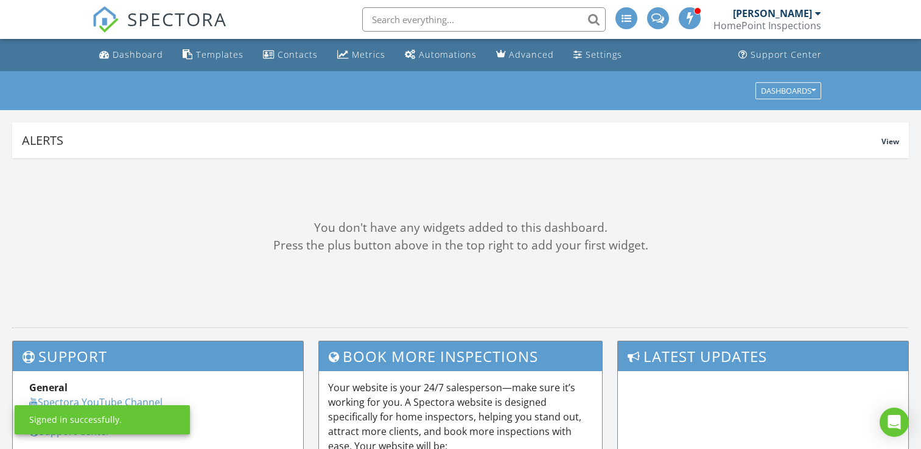 Image resolution: width=921 pixels, height=449 pixels. Describe the element at coordinates (48, 388) in the screenshot. I see `strong: General` at that location.